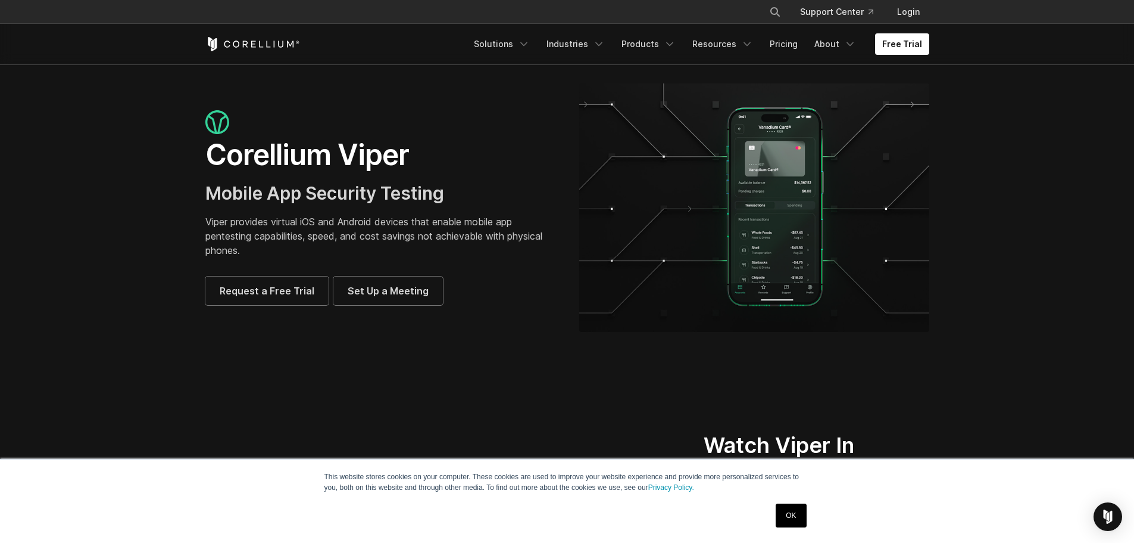 Image resolution: width=1134 pixels, height=543 pixels. Describe the element at coordinates (775, 12) in the screenshot. I see `button: Search` at that location.